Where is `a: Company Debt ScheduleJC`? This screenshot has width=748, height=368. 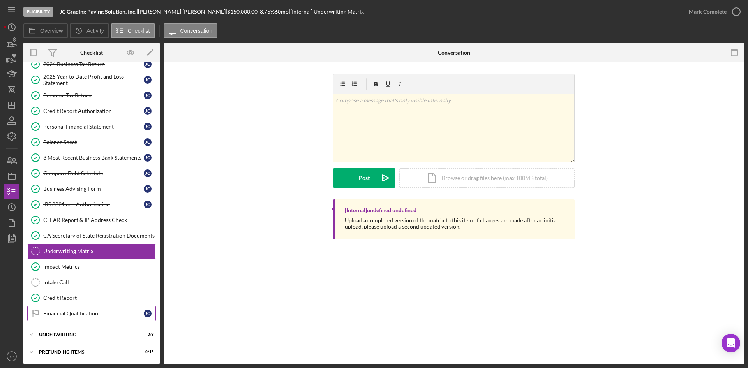
a: Company Debt ScheduleJC is located at coordinates (92, 173).